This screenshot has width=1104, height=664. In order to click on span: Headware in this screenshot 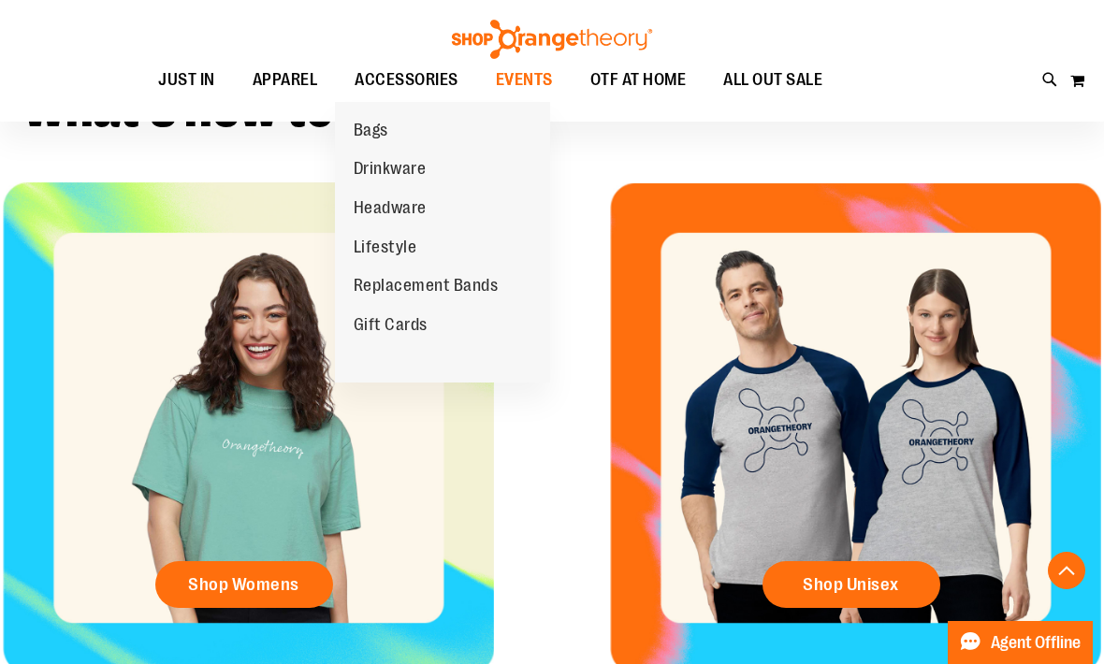, I will do `click(390, 210)`.